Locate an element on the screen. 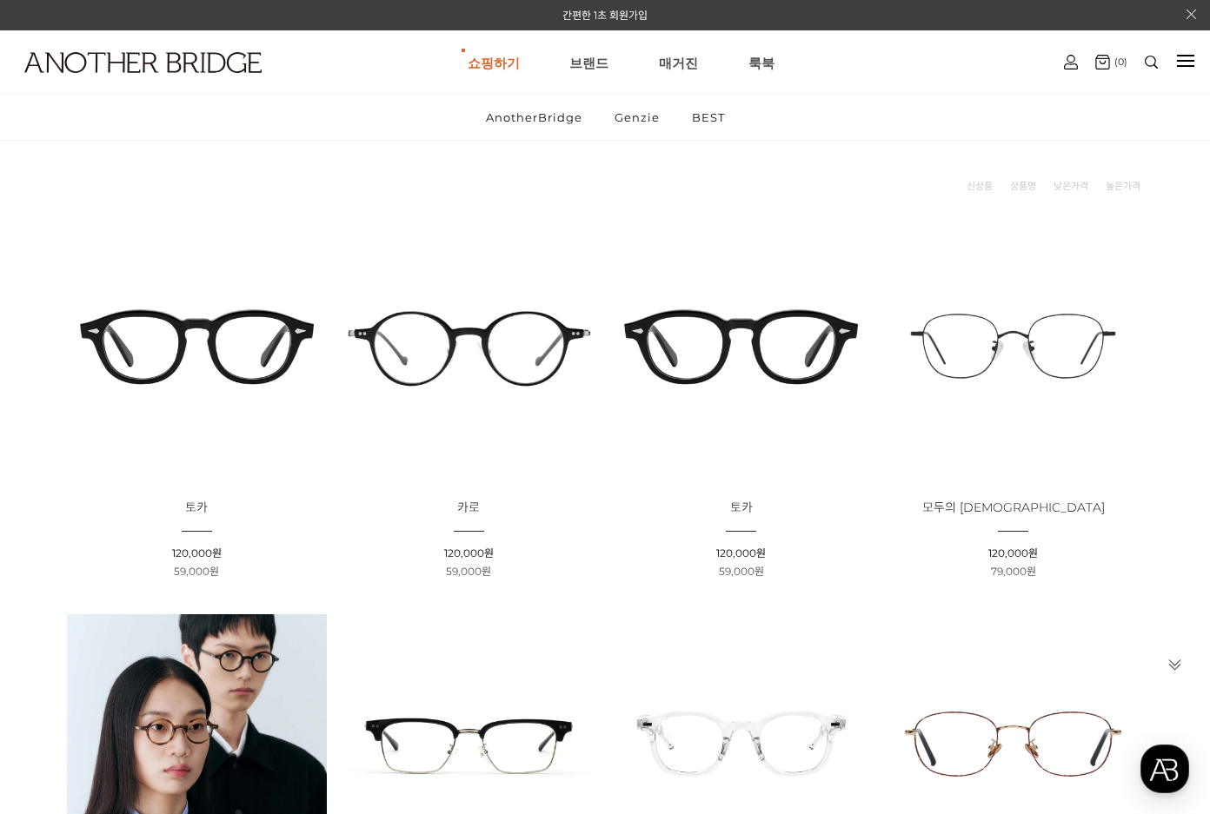 This screenshot has height=814, width=1210. img: 토카 아세테이트 안경 - 다양한 스타일에 맞는 뿔테 안경 이미지 is located at coordinates (740, 346).